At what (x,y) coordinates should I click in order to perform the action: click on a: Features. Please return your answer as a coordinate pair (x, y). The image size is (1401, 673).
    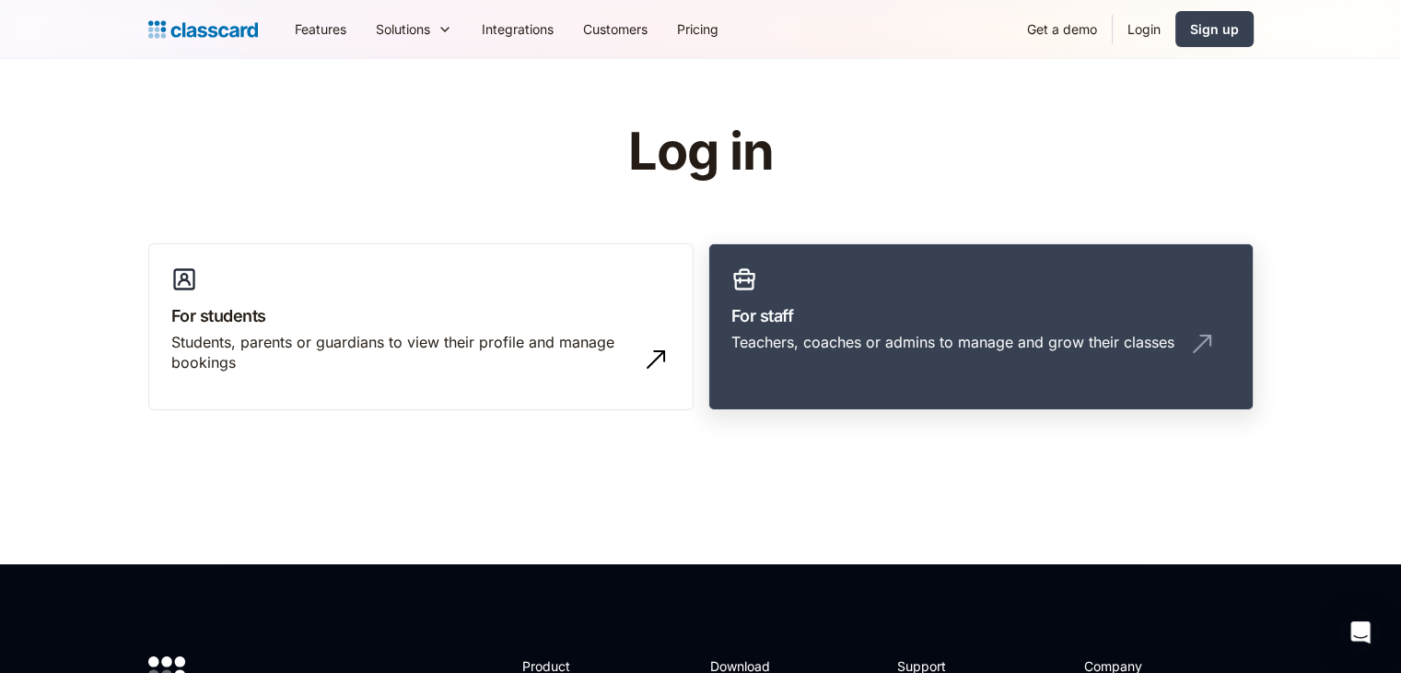
    Looking at the image, I should click on (321, 29).